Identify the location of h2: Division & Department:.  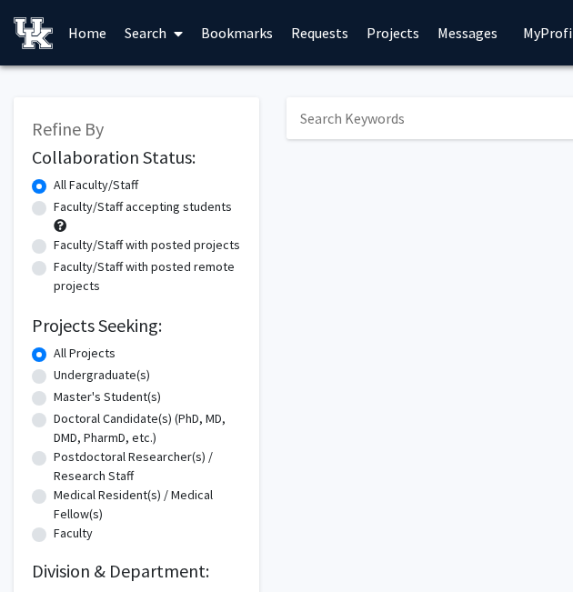
(136, 571).